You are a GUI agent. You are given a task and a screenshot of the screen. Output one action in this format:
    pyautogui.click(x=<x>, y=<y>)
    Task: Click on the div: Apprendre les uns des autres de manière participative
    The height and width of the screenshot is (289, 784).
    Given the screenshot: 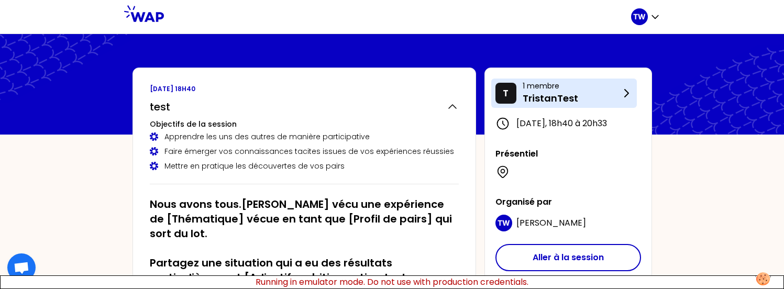 What is the action you would take?
    pyautogui.click(x=304, y=137)
    